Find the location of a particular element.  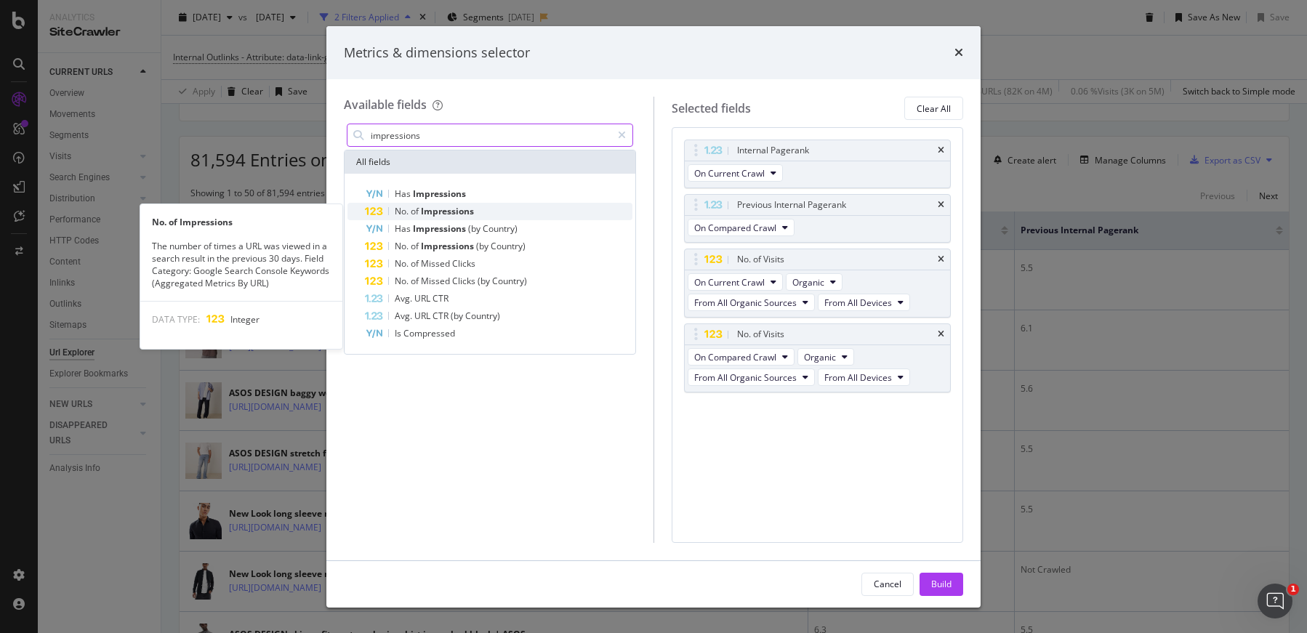

span: 1 is located at coordinates (1293, 589).